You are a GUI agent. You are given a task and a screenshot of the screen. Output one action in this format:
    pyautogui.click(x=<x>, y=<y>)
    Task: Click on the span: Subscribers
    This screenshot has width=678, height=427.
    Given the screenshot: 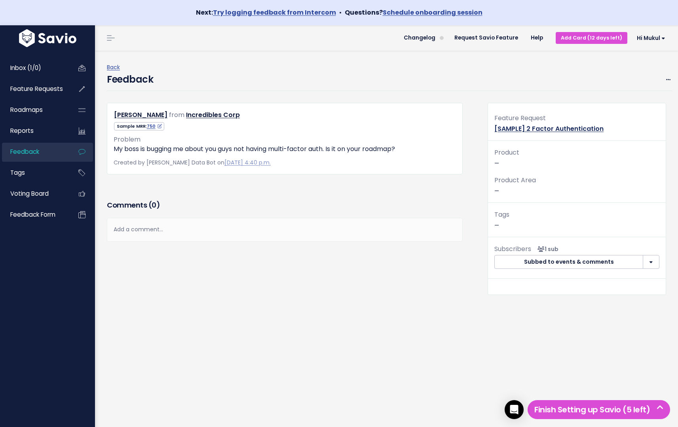 What is the action you would take?
    pyautogui.click(x=513, y=249)
    